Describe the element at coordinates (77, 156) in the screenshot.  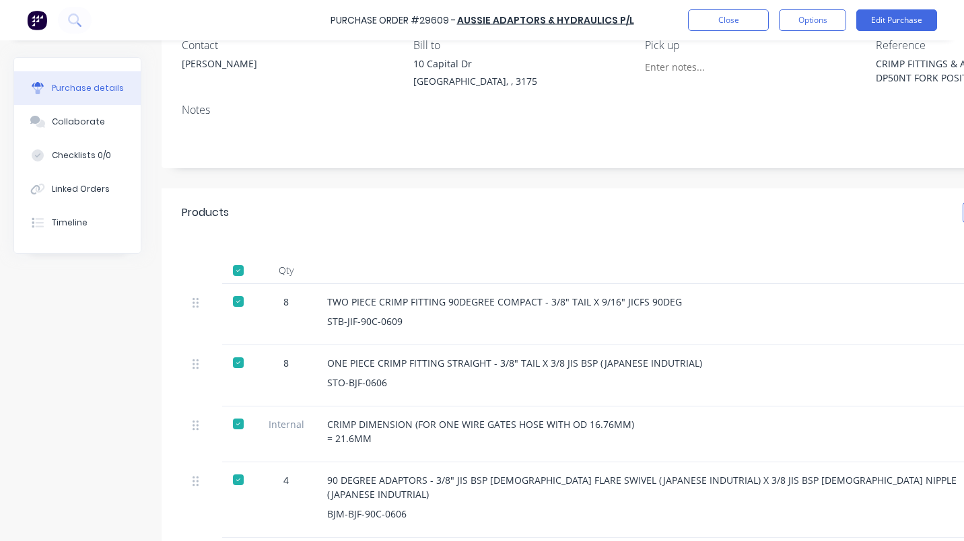
I see `button: Checklists 0/0` at that location.